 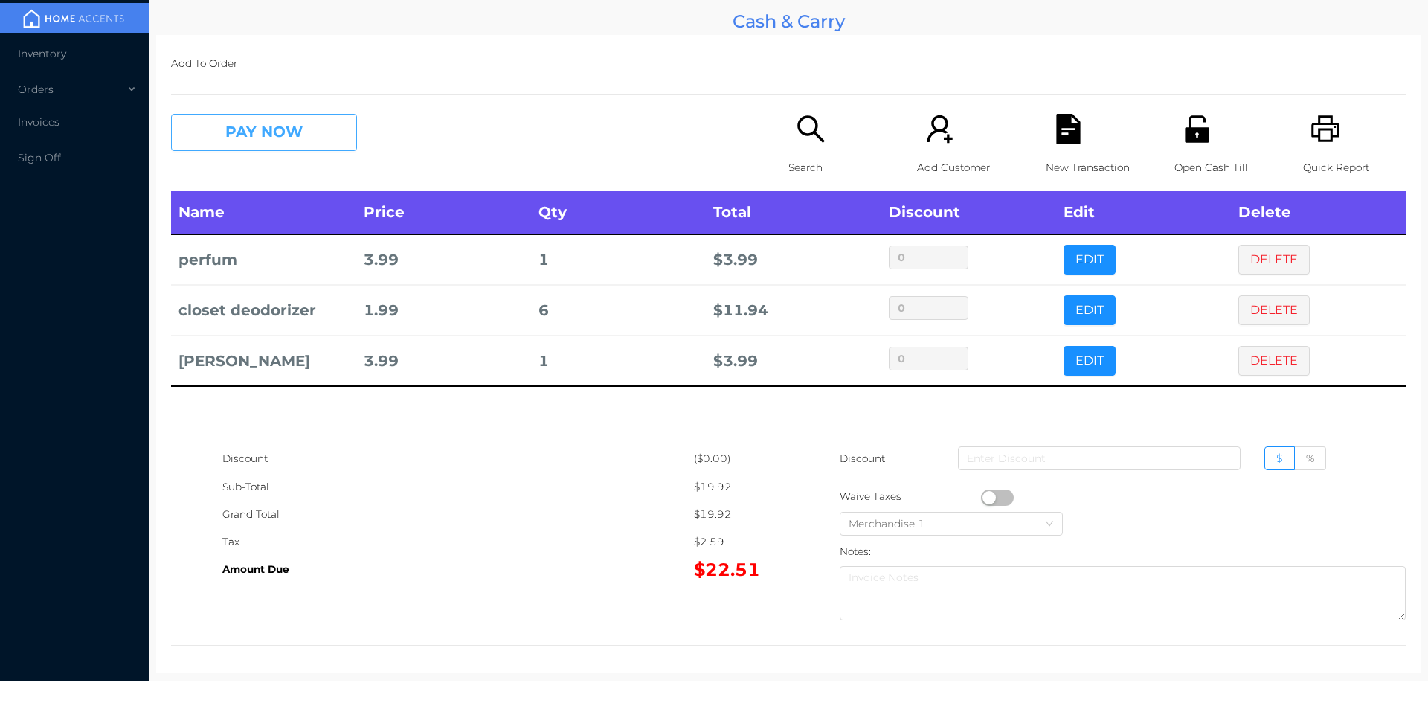 What do you see at coordinates (811, 129) in the screenshot?
I see `i: icon: search` at bounding box center [811, 129].